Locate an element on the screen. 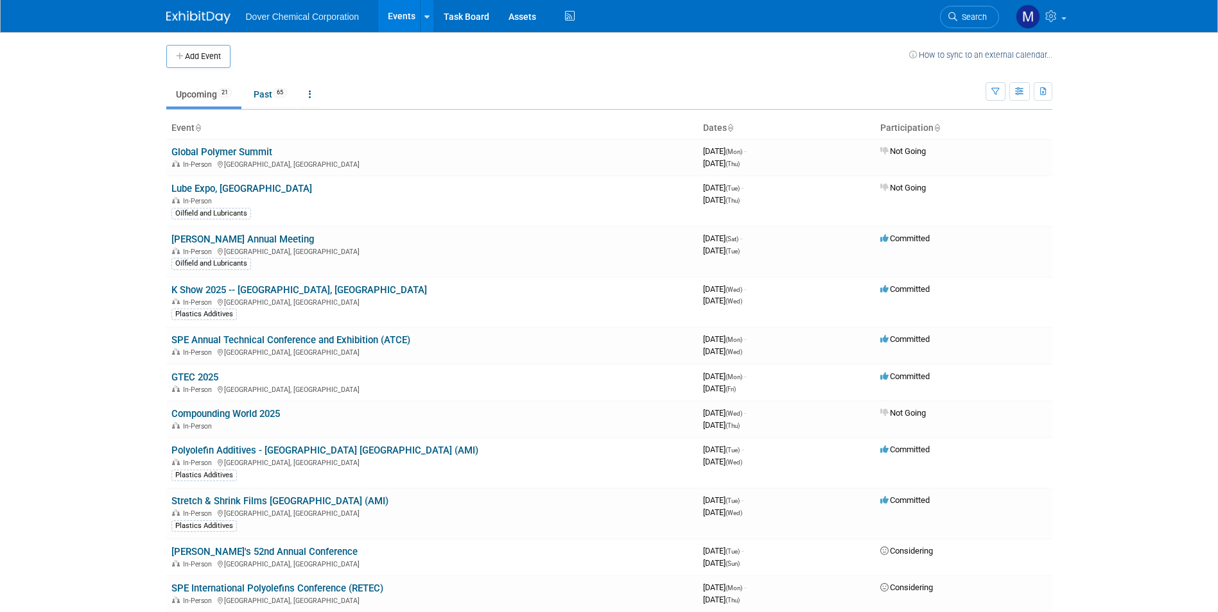 Image resolution: width=1218 pixels, height=612 pixels. span: (Sat) is located at coordinates (732, 239).